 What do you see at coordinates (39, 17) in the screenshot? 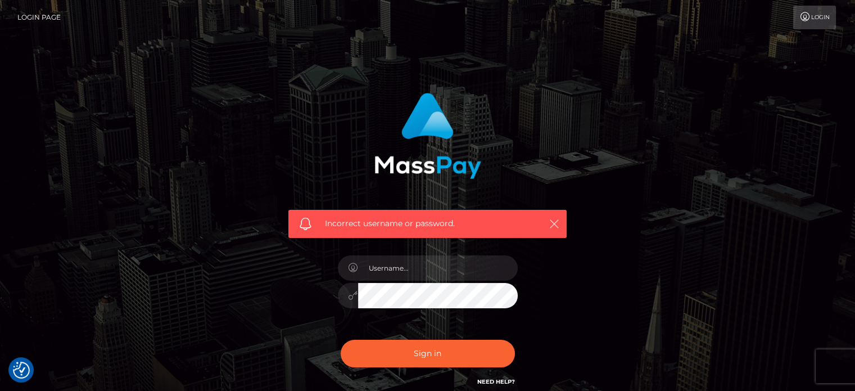
I see `a: Login Page` at bounding box center [39, 17].